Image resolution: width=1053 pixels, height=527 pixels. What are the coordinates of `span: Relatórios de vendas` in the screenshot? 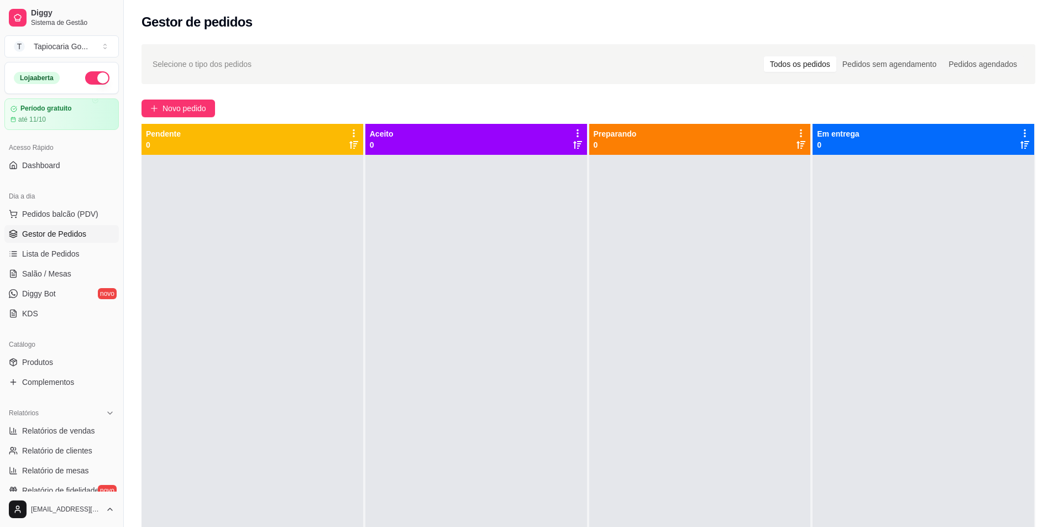 It's located at (59, 431).